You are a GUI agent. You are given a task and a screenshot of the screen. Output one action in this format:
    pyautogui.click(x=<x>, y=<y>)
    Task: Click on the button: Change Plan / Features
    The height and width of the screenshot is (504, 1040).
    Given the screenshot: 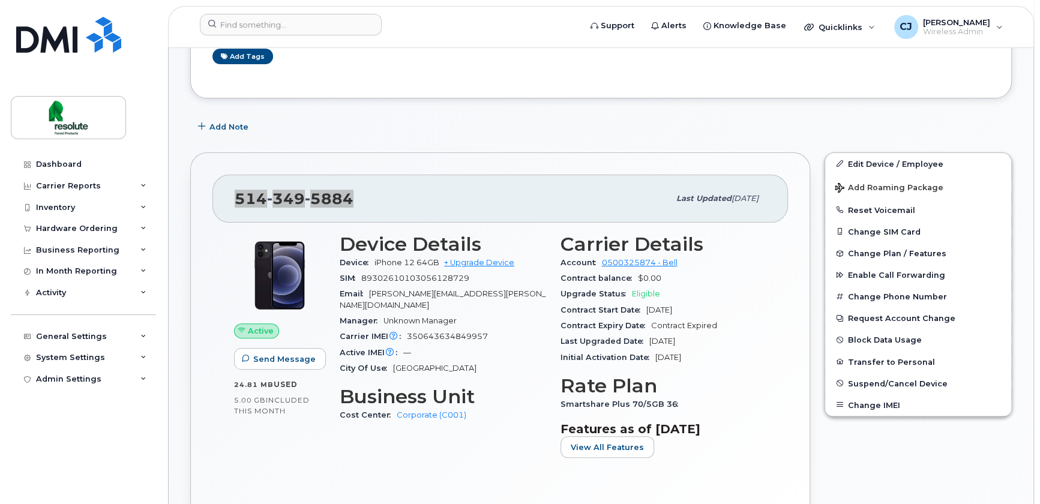 What is the action you would take?
    pyautogui.click(x=918, y=253)
    